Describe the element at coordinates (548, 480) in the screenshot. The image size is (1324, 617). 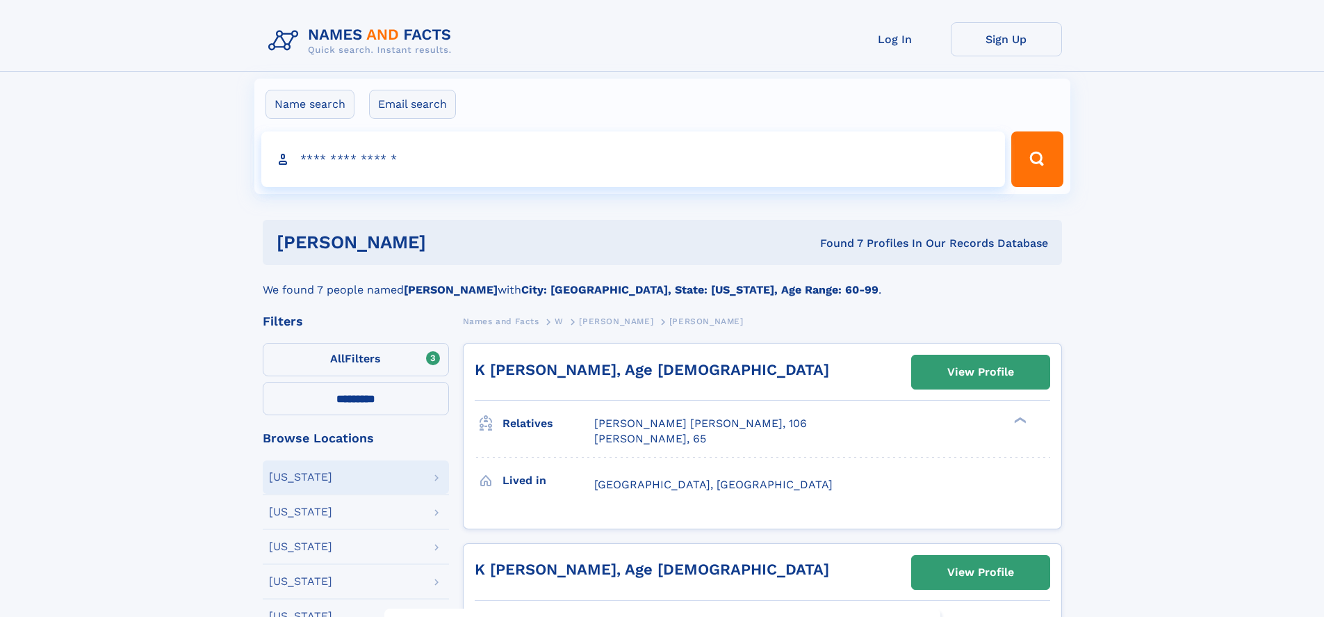
I see `h3: Lived in` at that location.